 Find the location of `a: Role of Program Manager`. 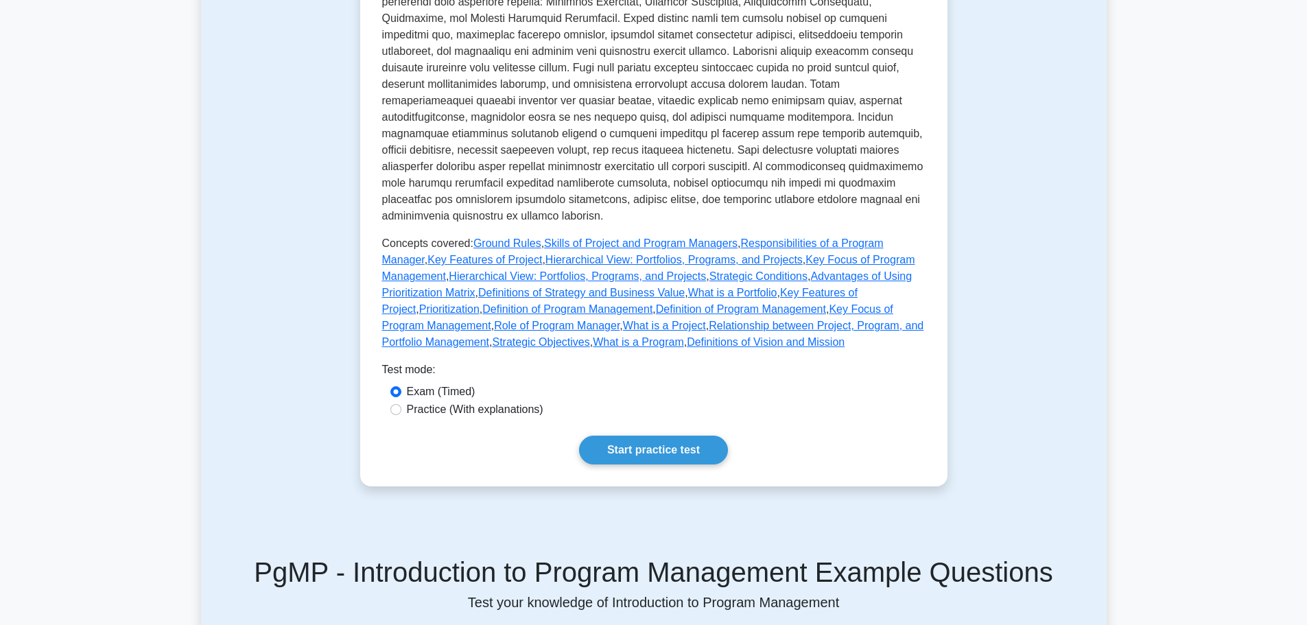

a: Role of Program Manager is located at coordinates (556, 325).